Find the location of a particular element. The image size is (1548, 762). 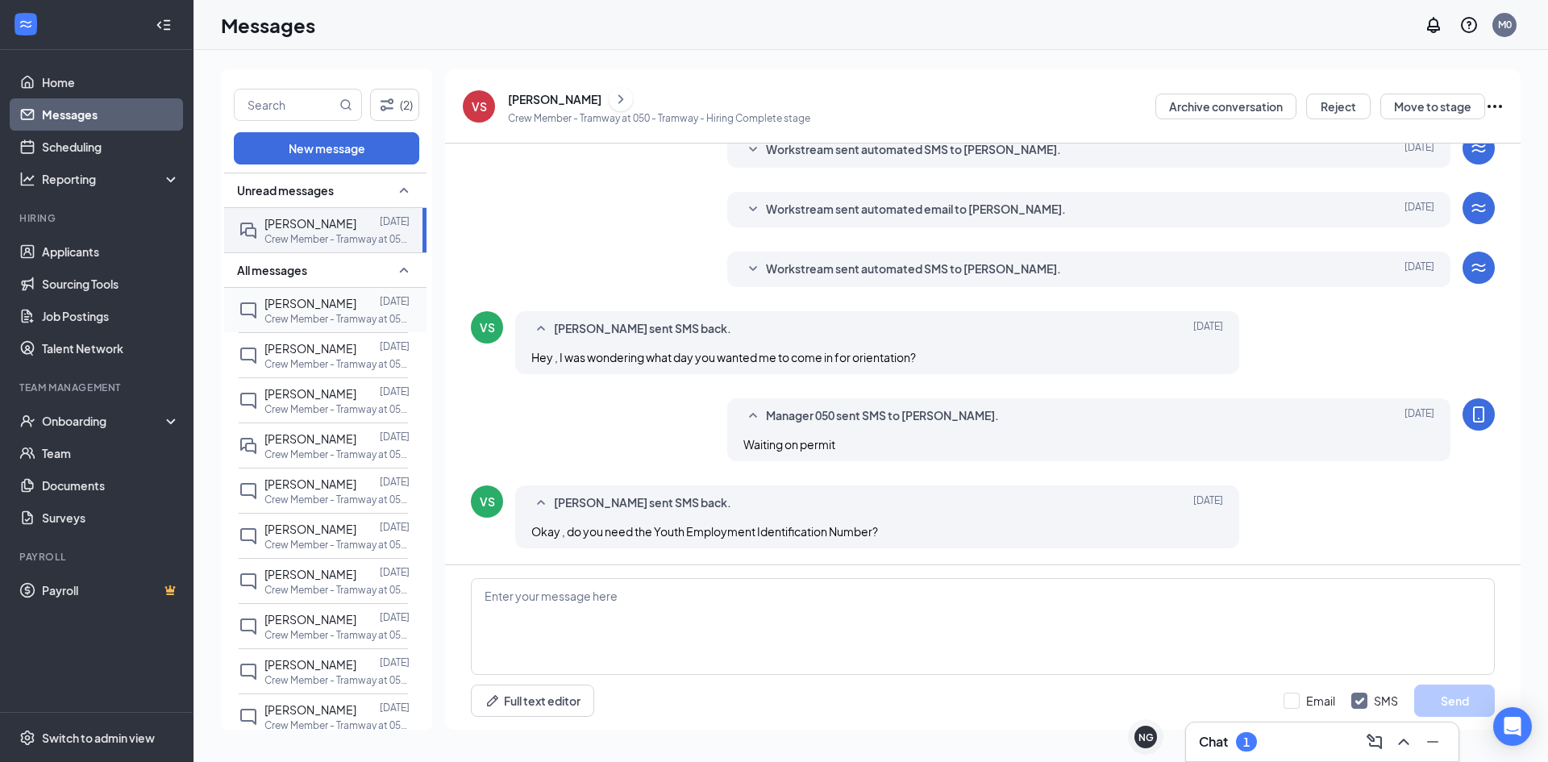

h1: Messages is located at coordinates (268, 25).